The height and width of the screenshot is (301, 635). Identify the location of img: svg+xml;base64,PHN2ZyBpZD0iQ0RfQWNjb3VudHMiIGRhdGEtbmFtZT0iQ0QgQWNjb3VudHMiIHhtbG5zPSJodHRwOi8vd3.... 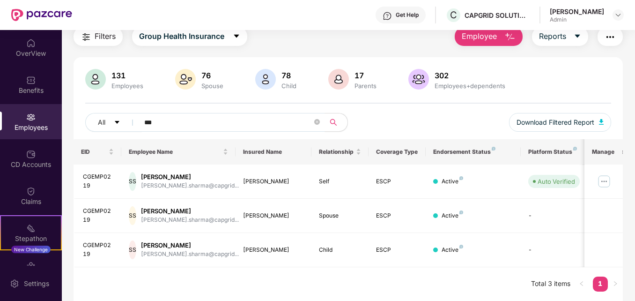
(31, 154).